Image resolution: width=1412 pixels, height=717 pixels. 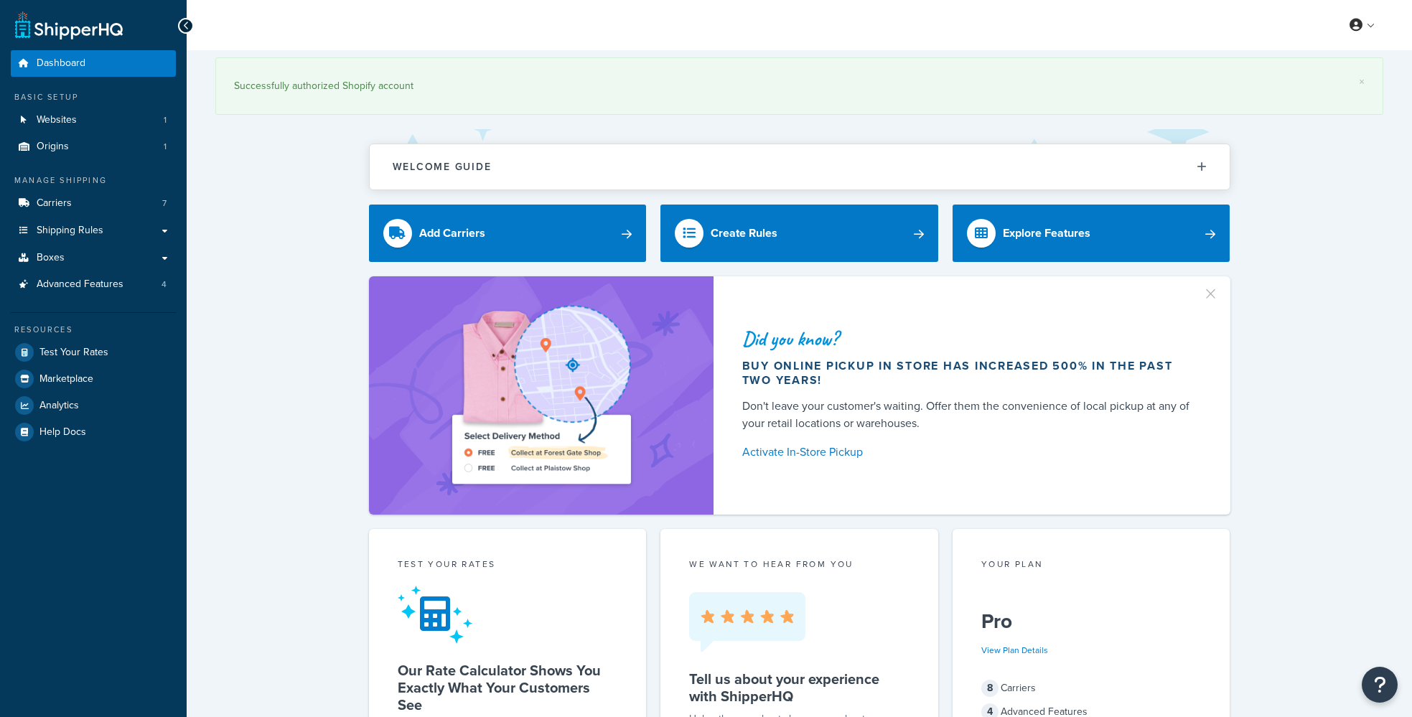 I want to click on div: Resources, so click(x=93, y=329).